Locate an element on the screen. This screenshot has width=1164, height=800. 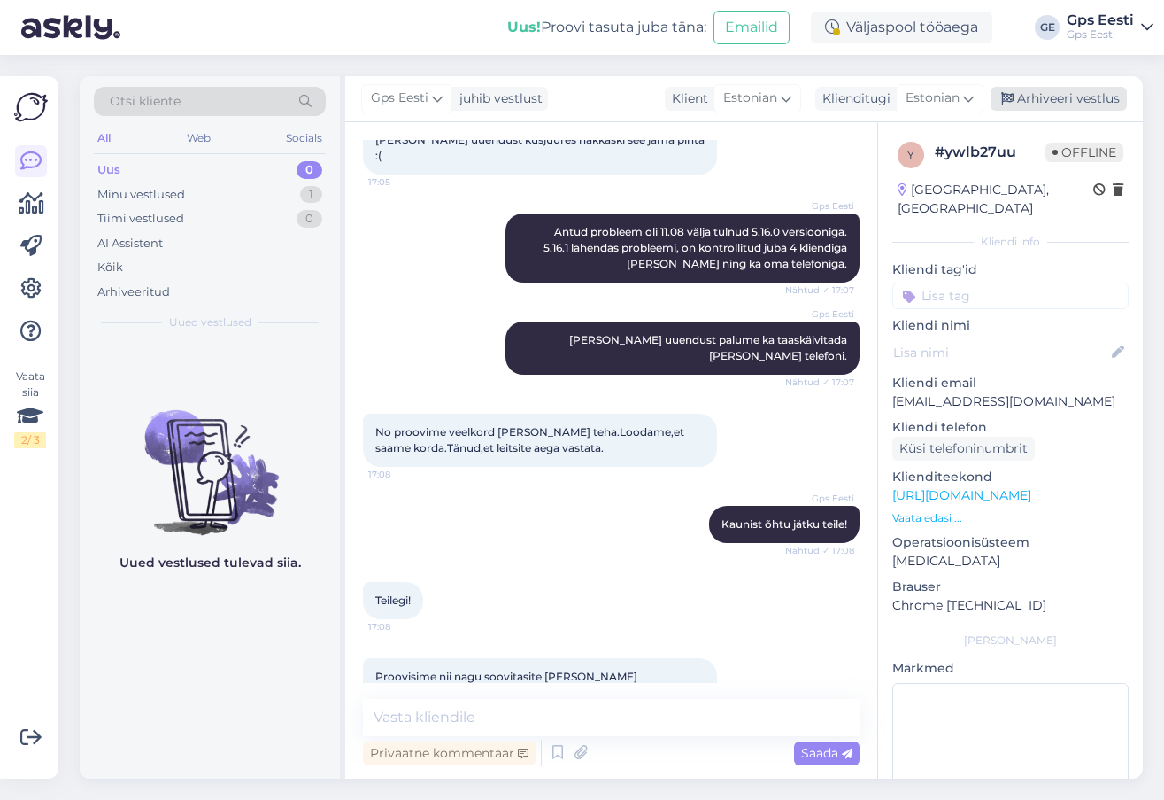
span: Uued vestlused is located at coordinates (210, 322).